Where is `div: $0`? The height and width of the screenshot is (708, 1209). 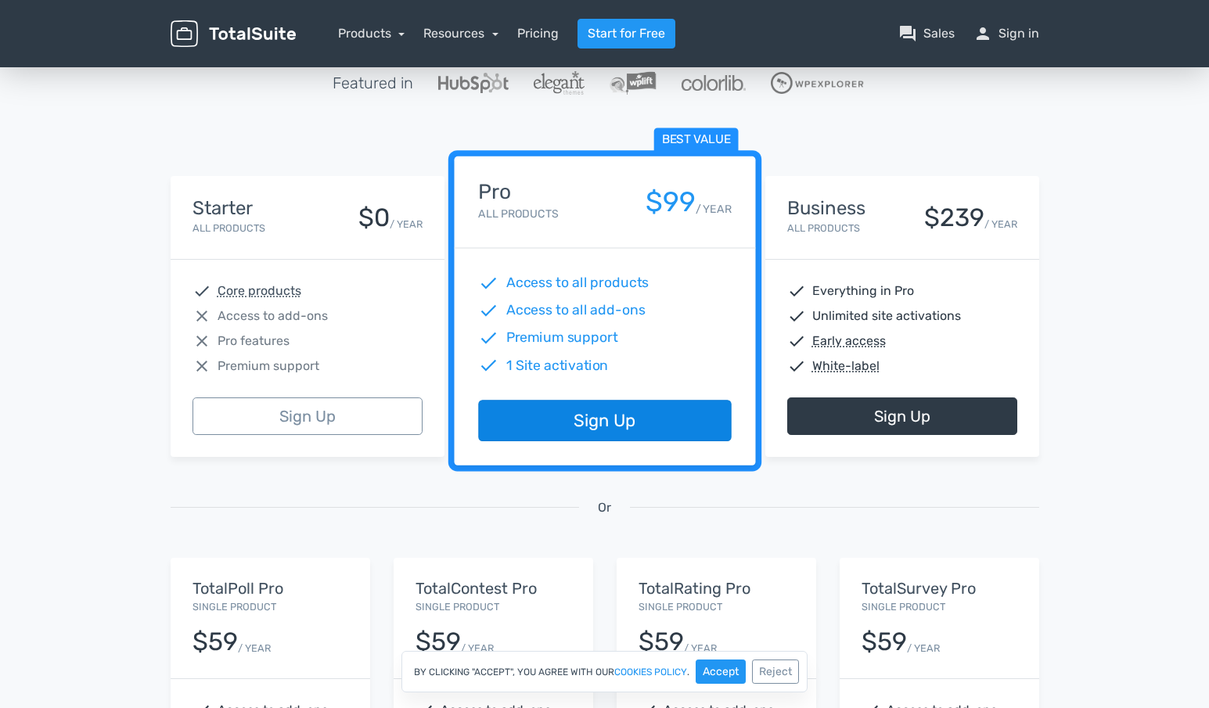
div: $0 is located at coordinates (374, 218).